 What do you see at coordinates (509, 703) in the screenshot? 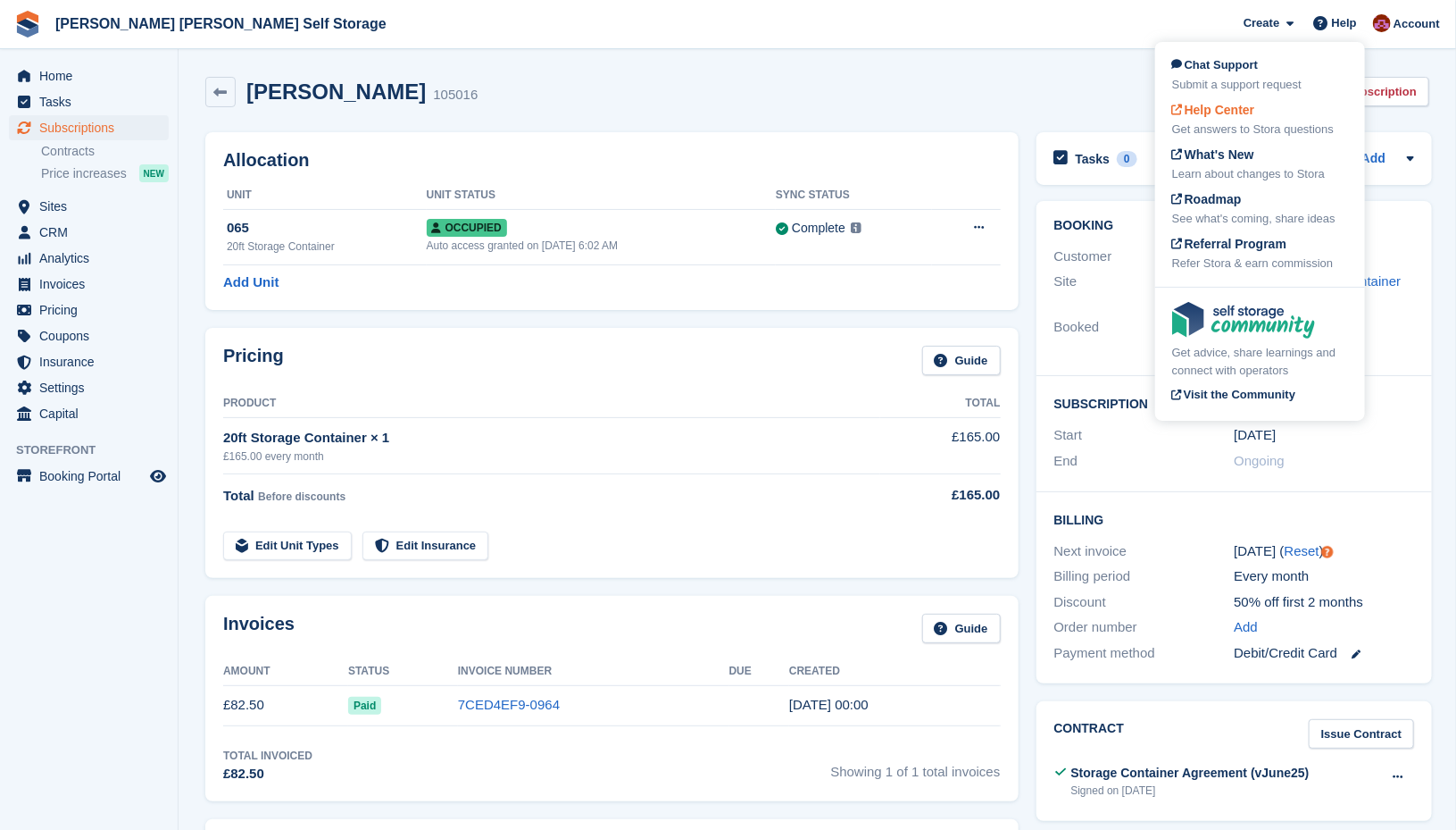
I see `a: 7CED4EF9-0964` at bounding box center [509, 703].